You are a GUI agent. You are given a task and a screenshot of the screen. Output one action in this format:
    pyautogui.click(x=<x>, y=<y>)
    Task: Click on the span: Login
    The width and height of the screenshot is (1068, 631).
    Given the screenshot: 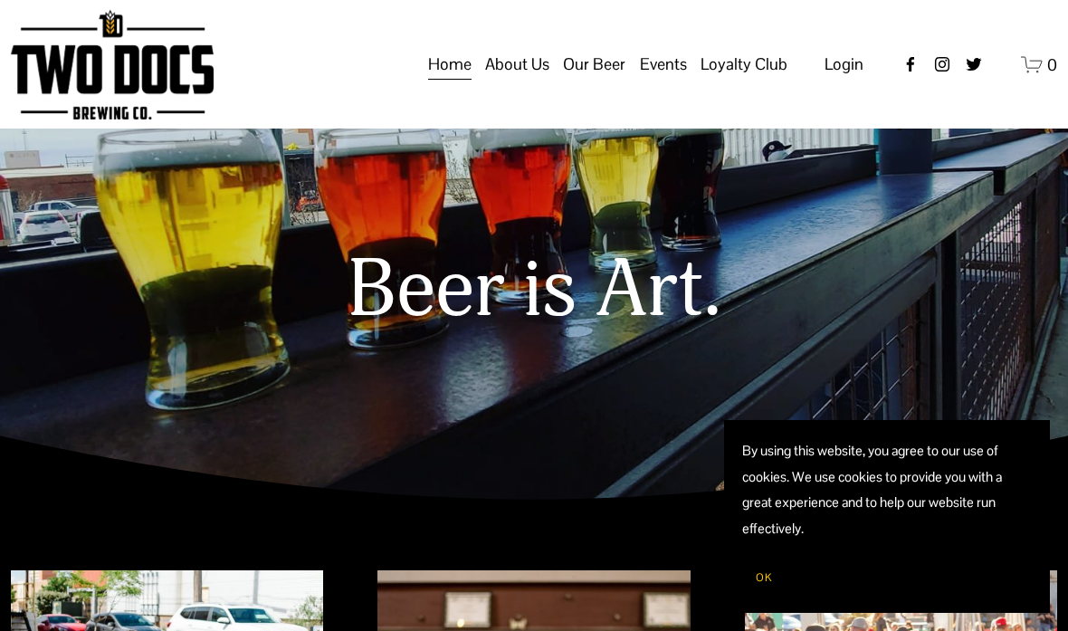 What is the action you would take?
    pyautogui.click(x=844, y=63)
    